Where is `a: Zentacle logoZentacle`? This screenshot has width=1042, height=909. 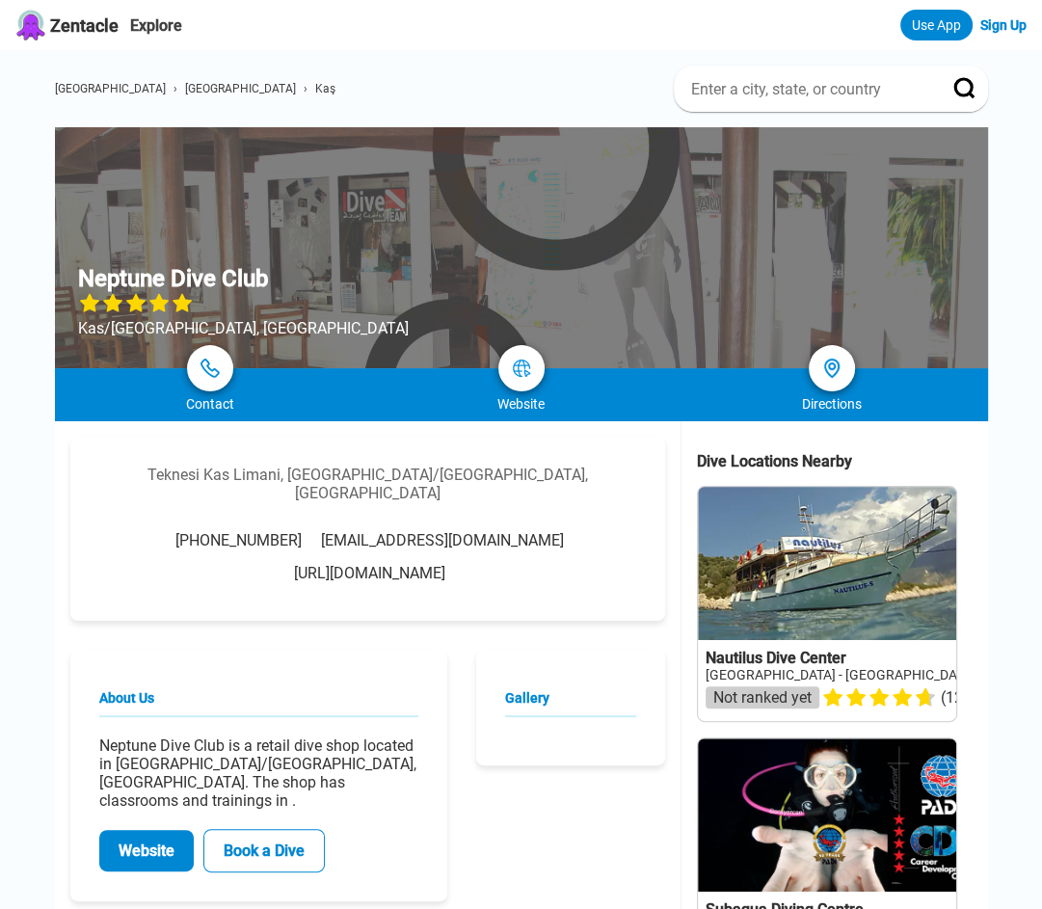 a: Zentacle logoZentacle is located at coordinates (67, 25).